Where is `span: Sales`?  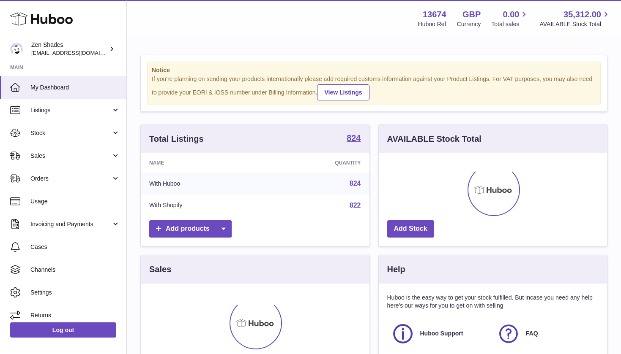
span: Sales is located at coordinates (71, 156).